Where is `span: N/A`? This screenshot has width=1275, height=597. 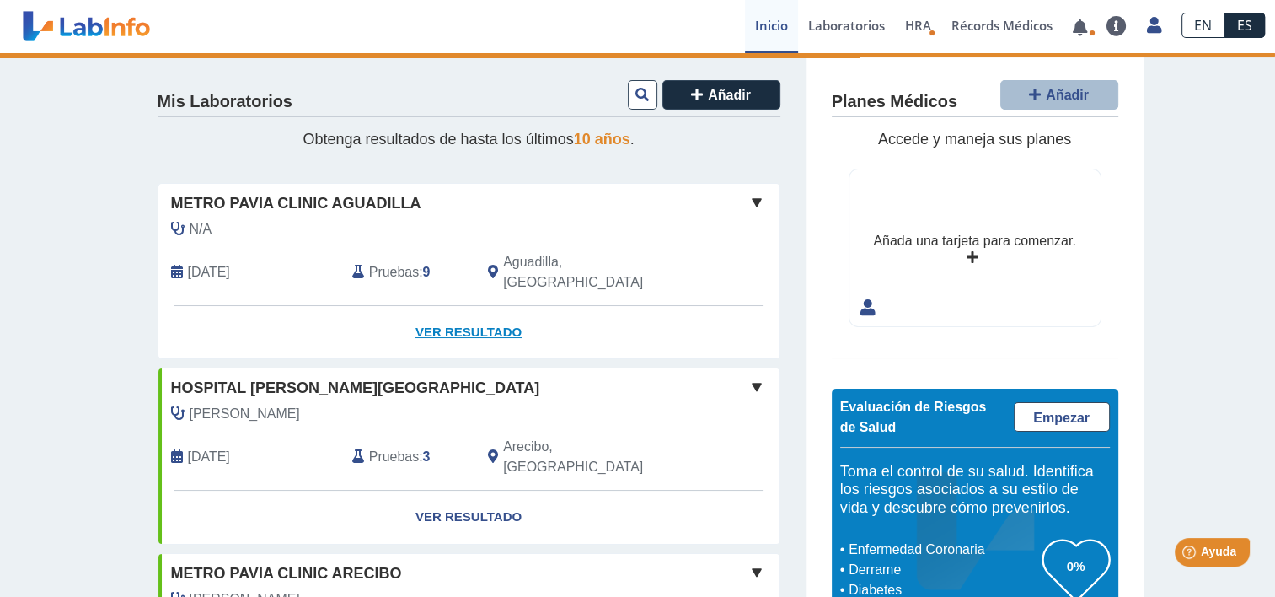 span: N/A is located at coordinates (201, 229).